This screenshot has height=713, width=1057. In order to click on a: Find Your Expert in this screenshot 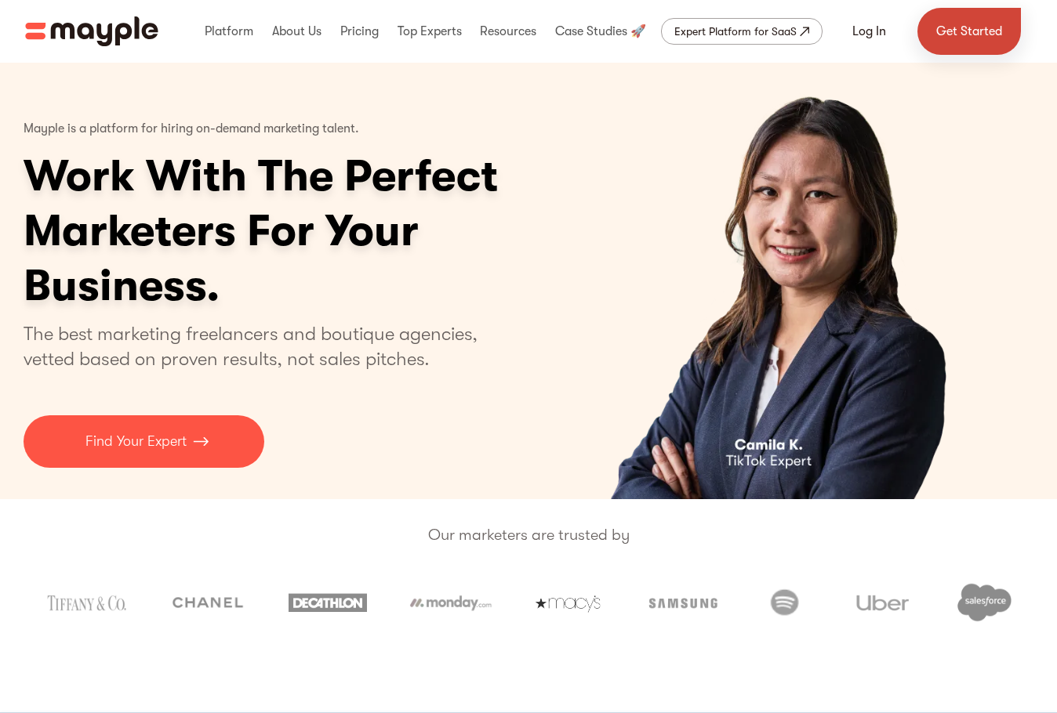, I will do `click(143, 441)`.